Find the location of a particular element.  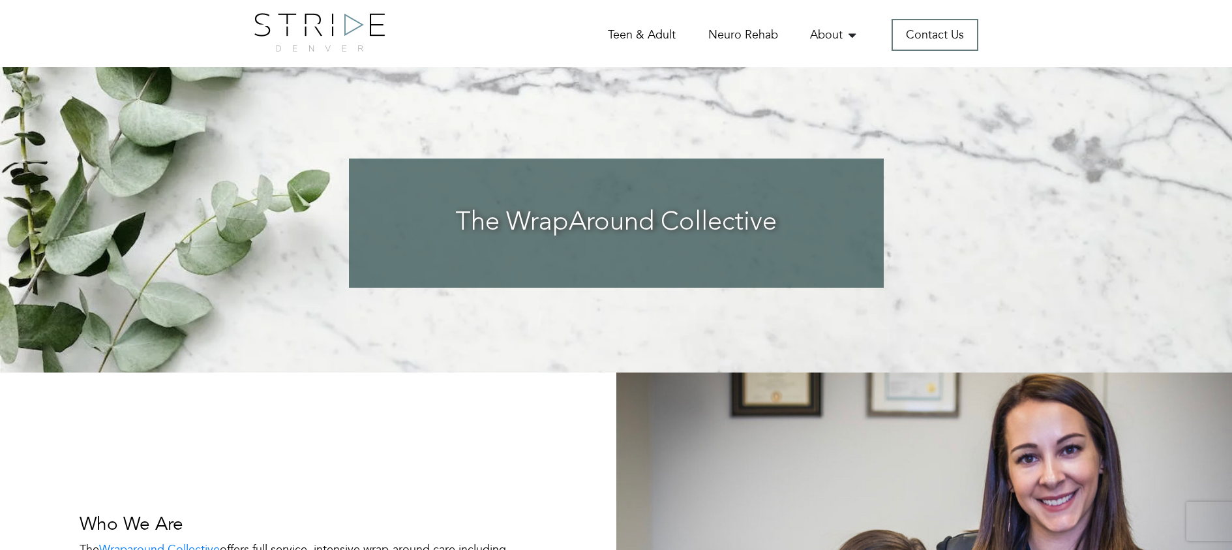

a: Neuro Rehab is located at coordinates (743, 35).